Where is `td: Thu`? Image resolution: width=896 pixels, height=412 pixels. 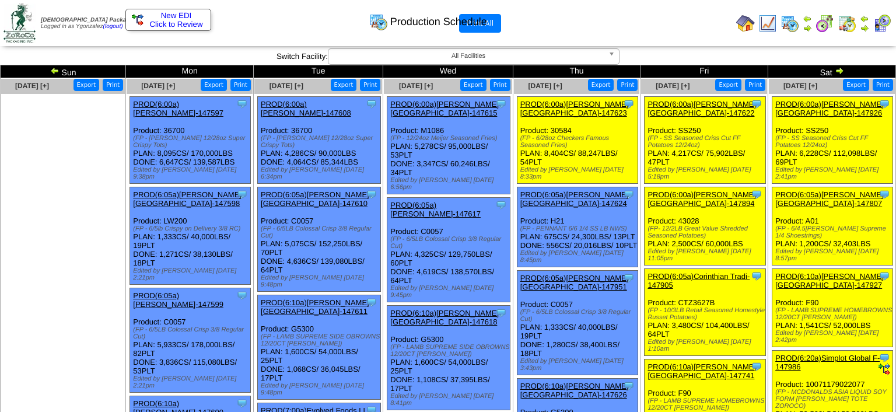
td: Thu is located at coordinates (577, 72).